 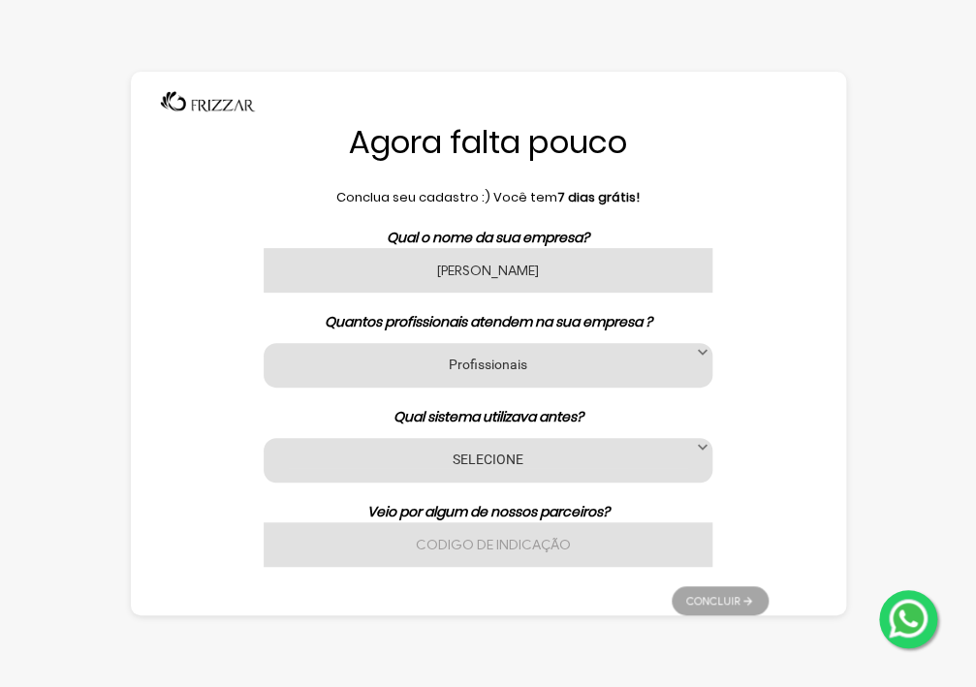 I want to click on p: Qual sistema utilizava antes?, so click(x=488, y=417).